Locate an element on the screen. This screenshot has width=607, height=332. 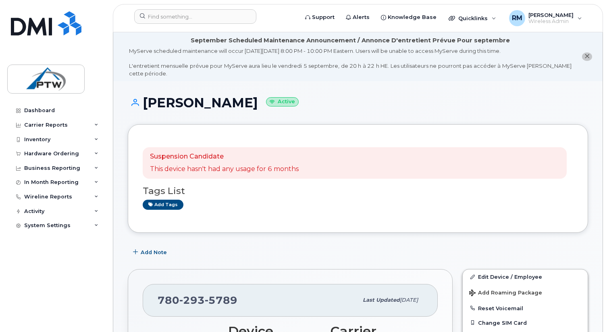
button: Add Roaming Package is located at coordinates (525, 292).